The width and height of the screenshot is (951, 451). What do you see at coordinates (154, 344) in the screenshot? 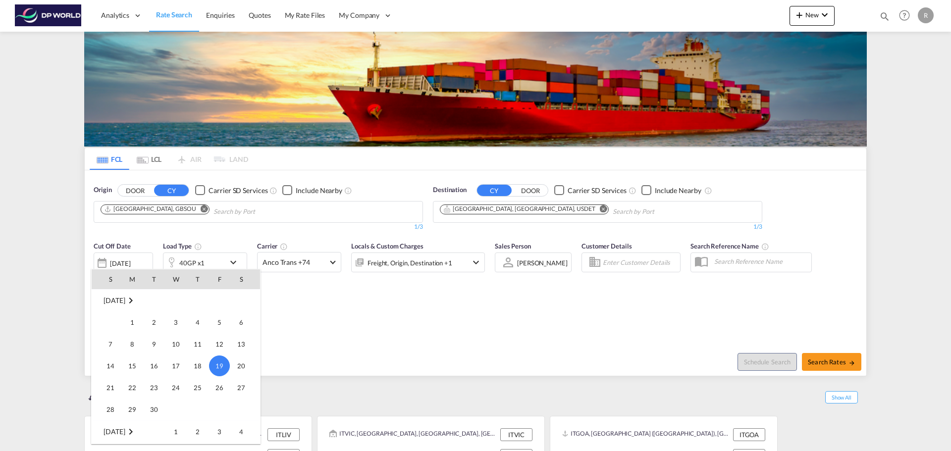
I see `td: Tuesday September 9 2025` at bounding box center [154, 344].